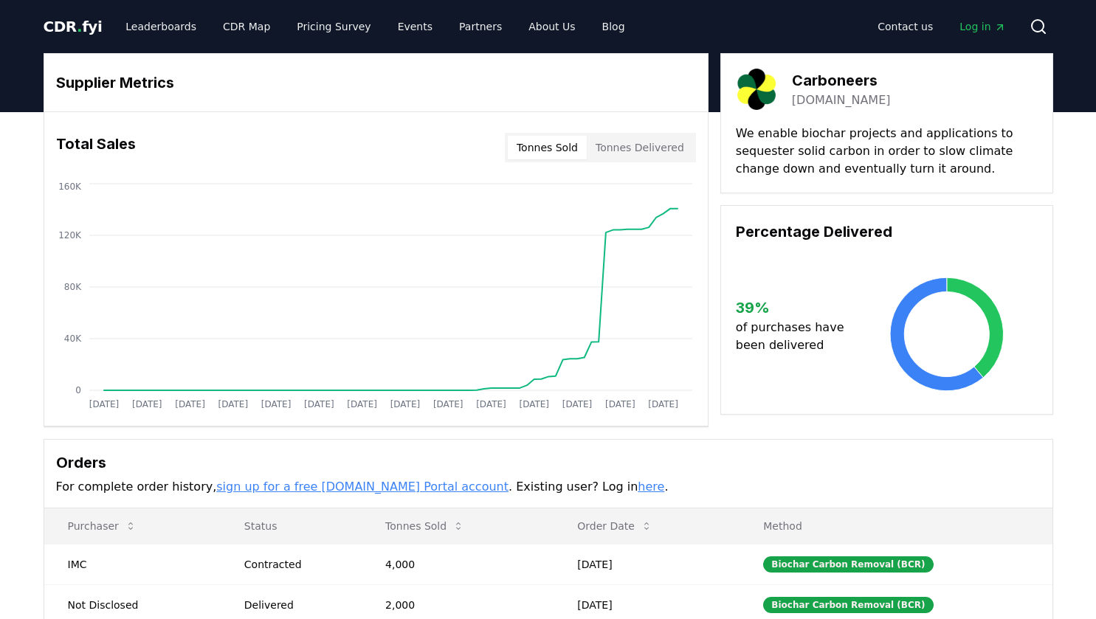 This screenshot has height=619, width=1096. I want to click on h3: Supplier Metrics, so click(376, 83).